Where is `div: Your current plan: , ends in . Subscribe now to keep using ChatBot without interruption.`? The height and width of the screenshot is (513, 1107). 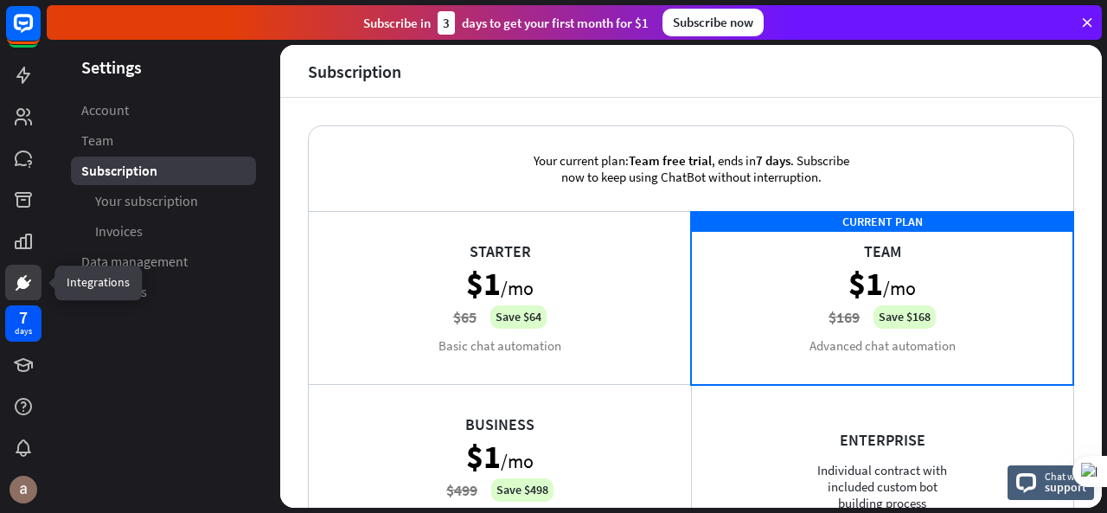 div: Your current plan: , ends in . Subscribe now to keep using ChatBot without interruption. is located at coordinates (691, 169).